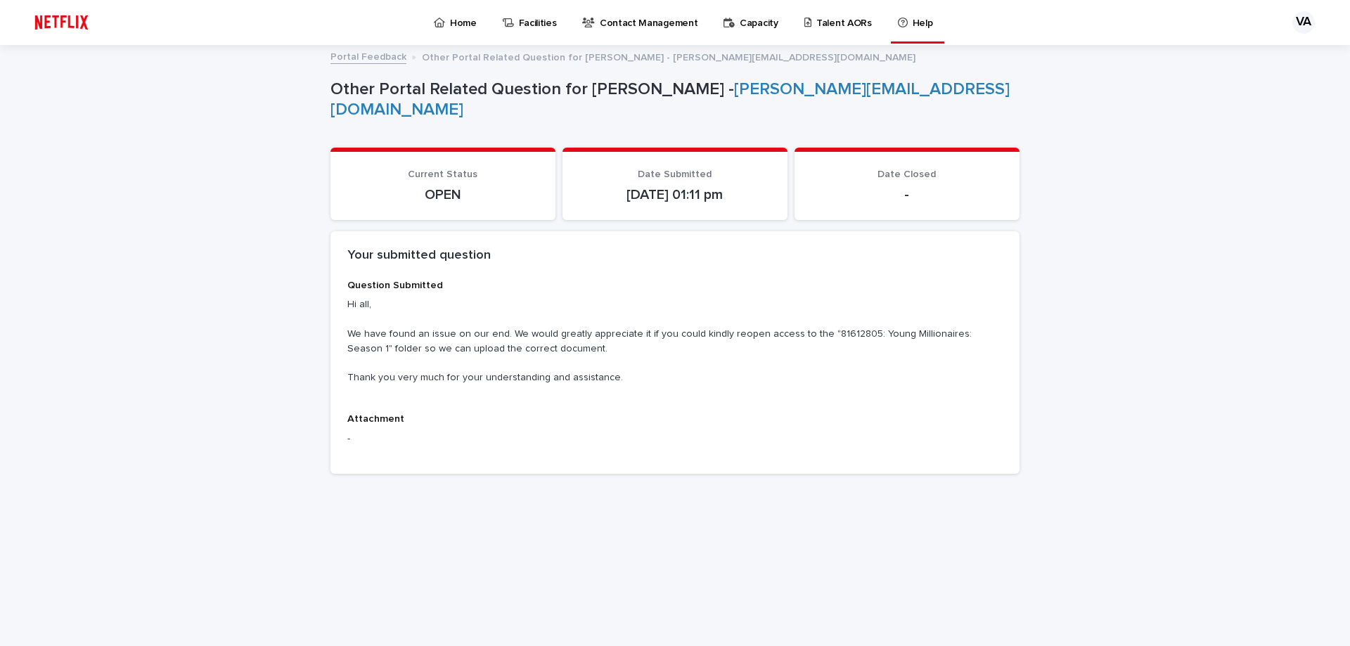 This screenshot has height=646, width=1350. Describe the element at coordinates (443, 195) in the screenshot. I see `p: OPEN` at that location.